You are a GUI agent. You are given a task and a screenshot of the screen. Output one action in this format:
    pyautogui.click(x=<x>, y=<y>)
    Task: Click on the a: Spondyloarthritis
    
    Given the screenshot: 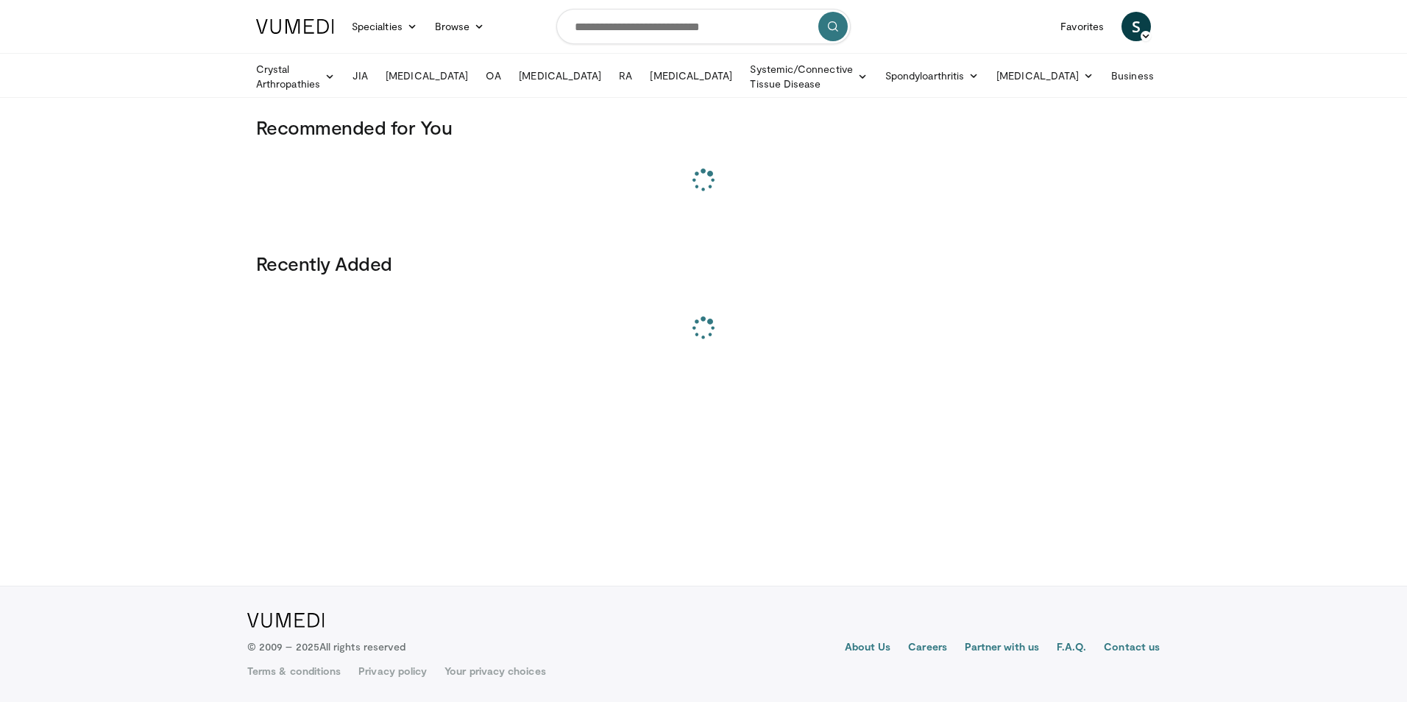 What is the action you would take?
    pyautogui.click(x=932, y=76)
    